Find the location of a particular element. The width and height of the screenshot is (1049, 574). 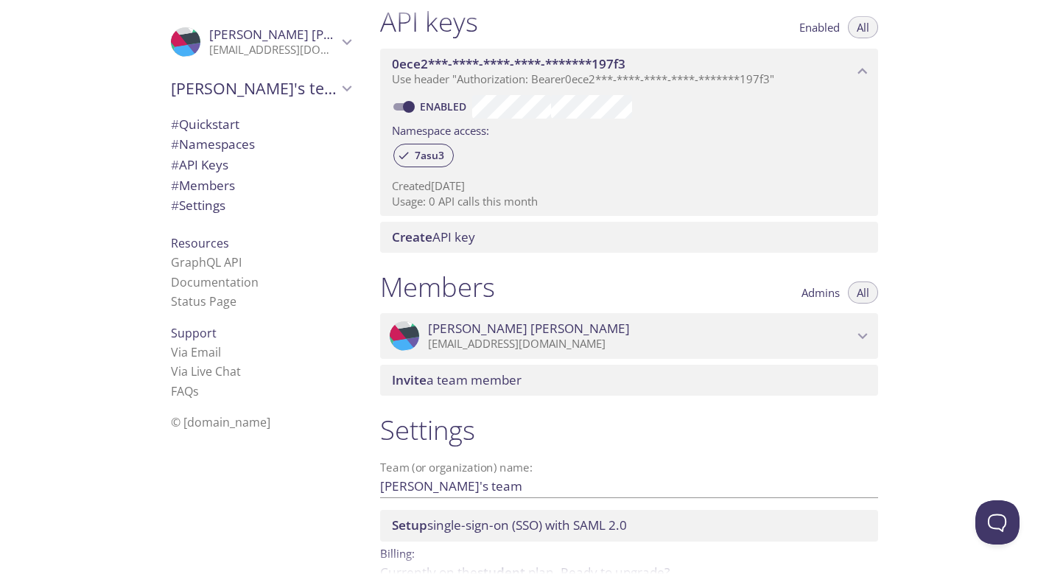

div: Namespaces is located at coordinates (261, 144).